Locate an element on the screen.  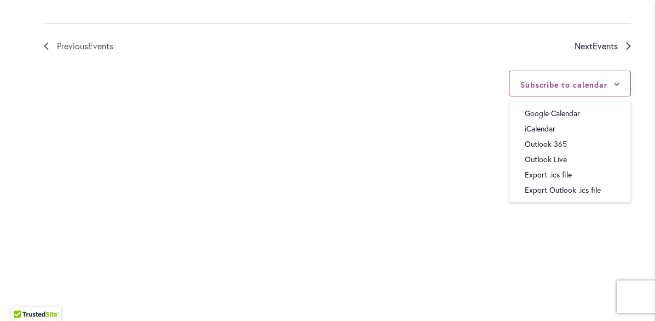
span: Previous is located at coordinates (85, 46).